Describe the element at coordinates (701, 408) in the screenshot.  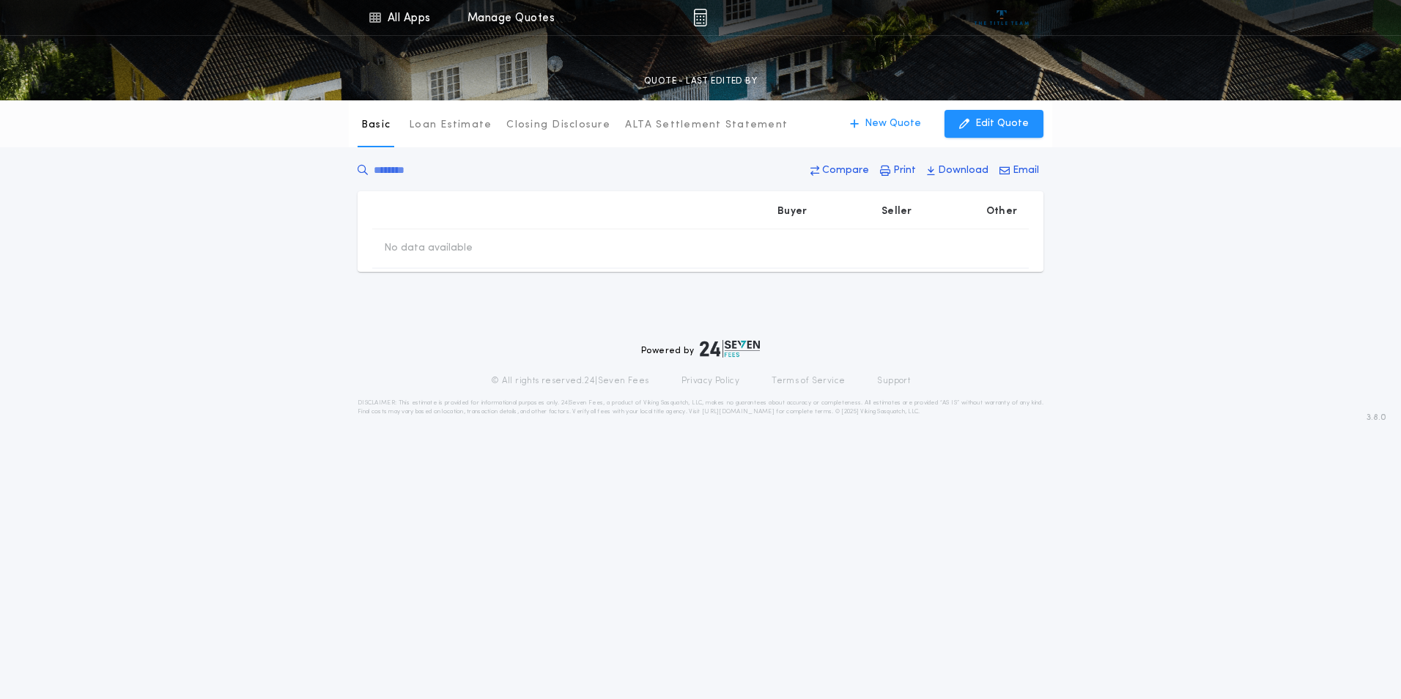
I see `p: DISCLAIMER: This estimate is provided for informational purposes only. 24|Seven Fees, a product o...` at that location.